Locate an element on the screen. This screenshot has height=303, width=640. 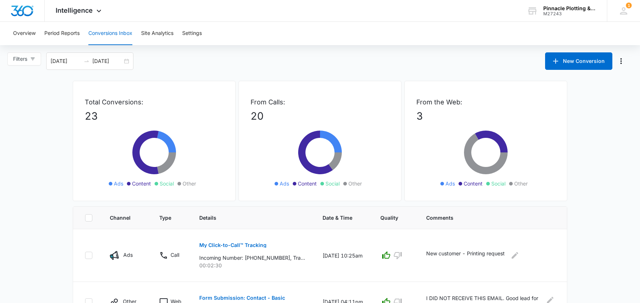
p: My Click-to-Call™ Tracking is located at coordinates (233, 245).